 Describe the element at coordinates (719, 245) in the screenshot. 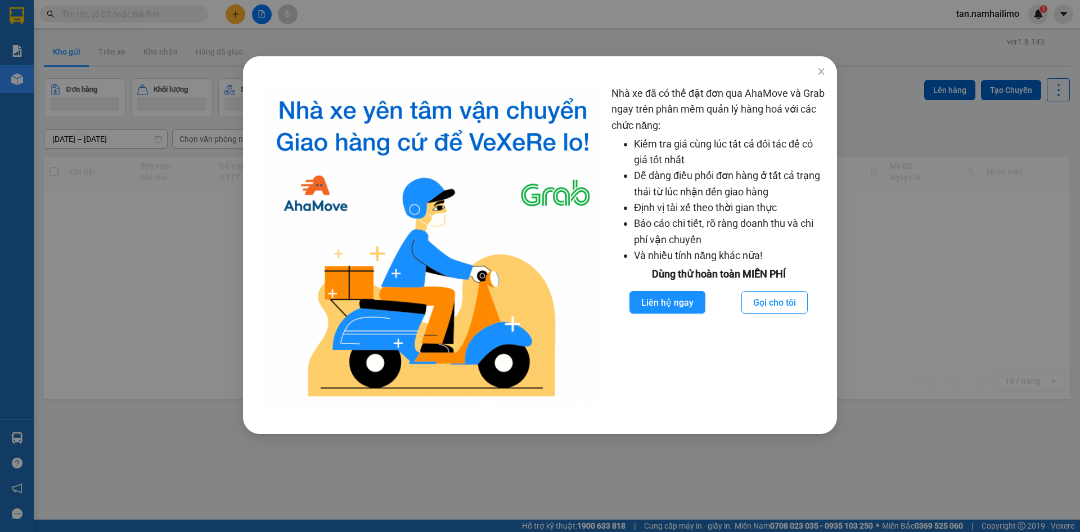

I see `div: Nhà xe đã có thể đặt đơn qua AhaMove và Grab ngay trên phần mềm quản lý hàng hoá với các chức năng:` at that location.